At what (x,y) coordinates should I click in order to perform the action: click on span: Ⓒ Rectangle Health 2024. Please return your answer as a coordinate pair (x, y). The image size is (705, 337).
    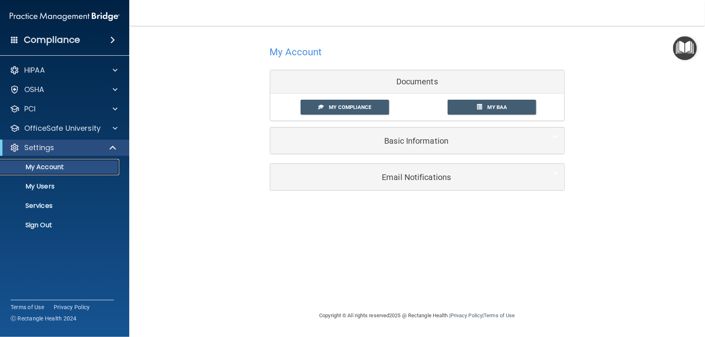
    Looking at the image, I should click on (44, 319).